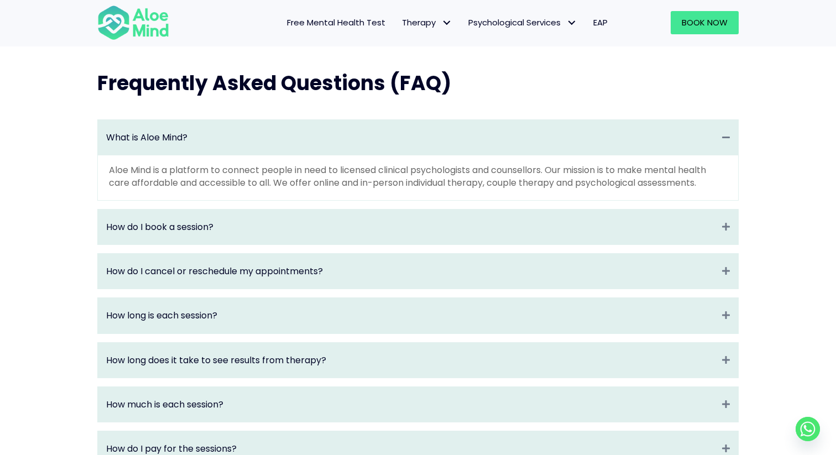 The width and height of the screenshot is (836, 455). I want to click on a: What is Aloe Mind?, so click(411, 137).